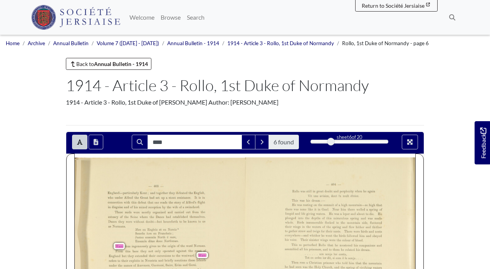 The height and width of the screenshot is (269, 490). I want to click on span: Great, so click(144, 197).